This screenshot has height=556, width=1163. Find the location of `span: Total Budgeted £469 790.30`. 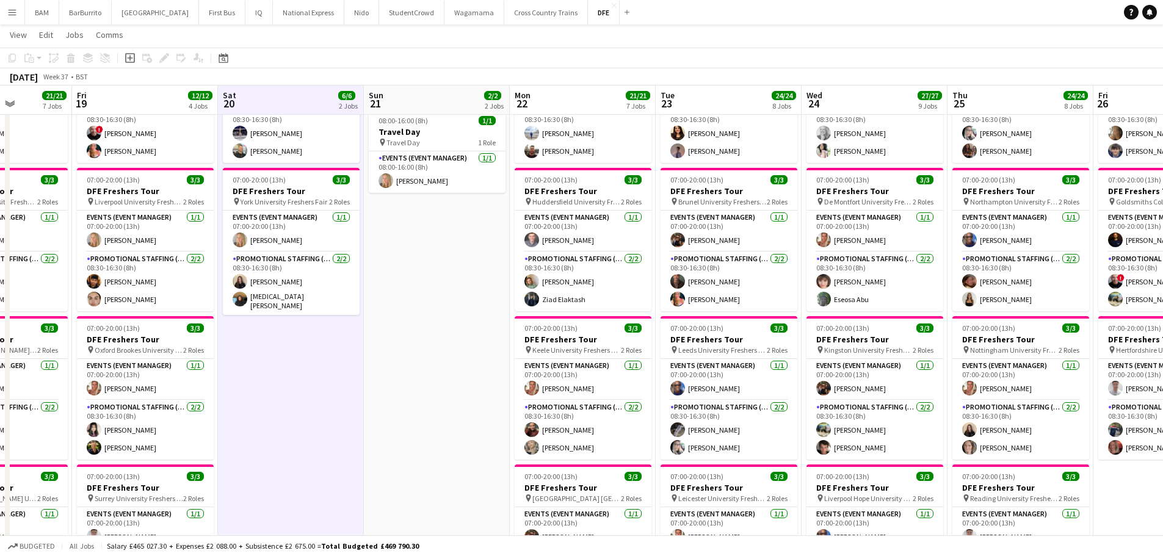

span: Total Budgeted £469 790.30 is located at coordinates (370, 546).